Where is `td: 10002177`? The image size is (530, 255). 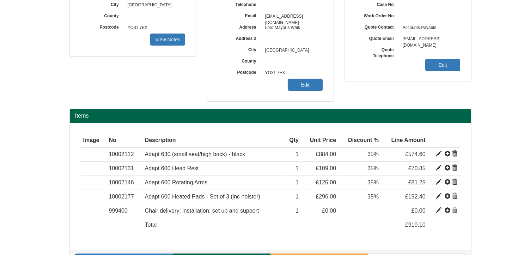
td: 10002177 is located at coordinates (124, 197).